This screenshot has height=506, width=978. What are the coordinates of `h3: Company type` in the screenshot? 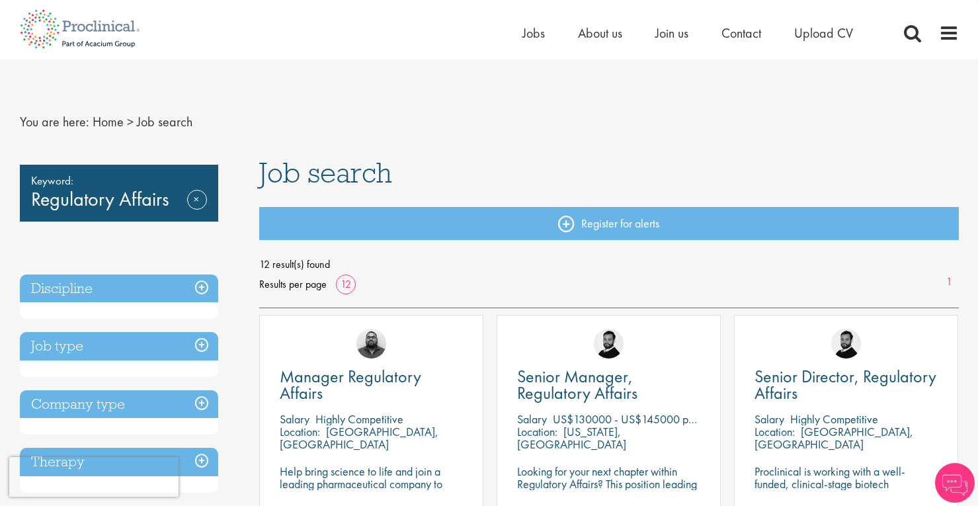 It's located at (119, 404).